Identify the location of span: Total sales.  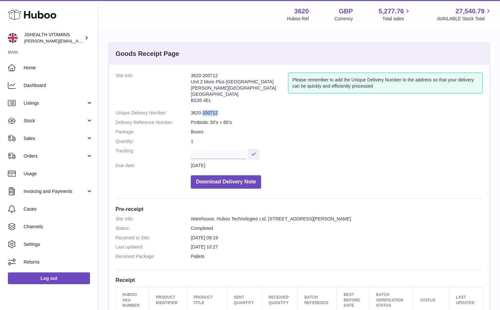
(397, 19).